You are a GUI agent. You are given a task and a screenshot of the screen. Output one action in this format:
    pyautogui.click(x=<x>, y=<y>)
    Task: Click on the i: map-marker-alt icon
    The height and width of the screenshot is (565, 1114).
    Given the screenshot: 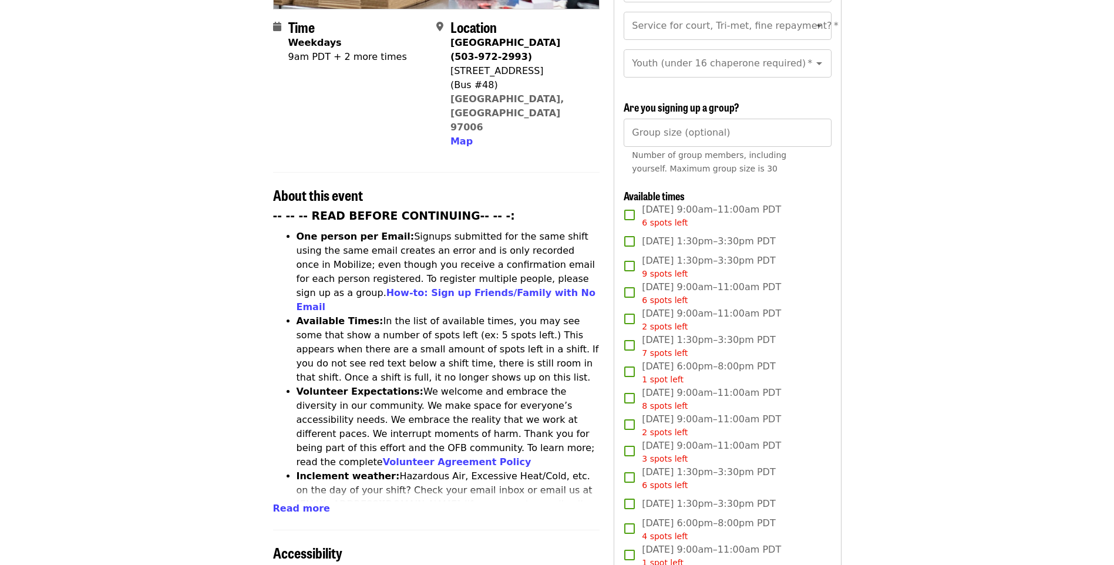 What is the action you would take?
    pyautogui.click(x=440, y=26)
    